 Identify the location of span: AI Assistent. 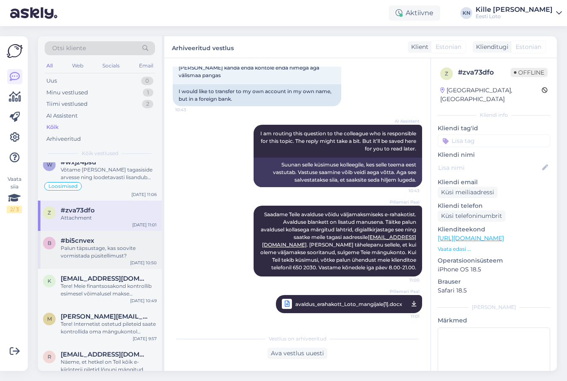
(404, 121).